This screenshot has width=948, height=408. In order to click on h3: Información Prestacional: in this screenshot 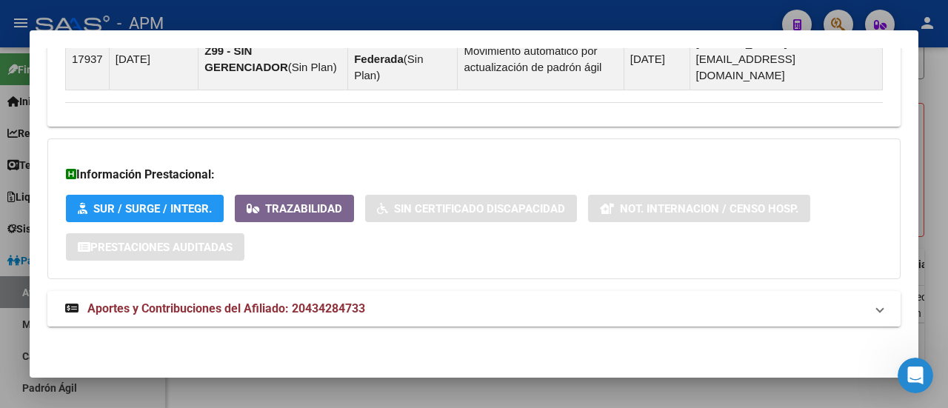, I will do `click(474, 175)`.